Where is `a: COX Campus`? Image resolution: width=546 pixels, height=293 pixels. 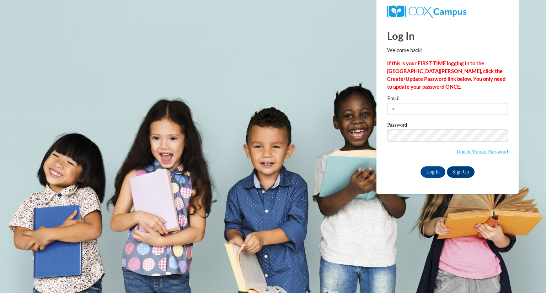 a: COX Campus is located at coordinates (426, 11).